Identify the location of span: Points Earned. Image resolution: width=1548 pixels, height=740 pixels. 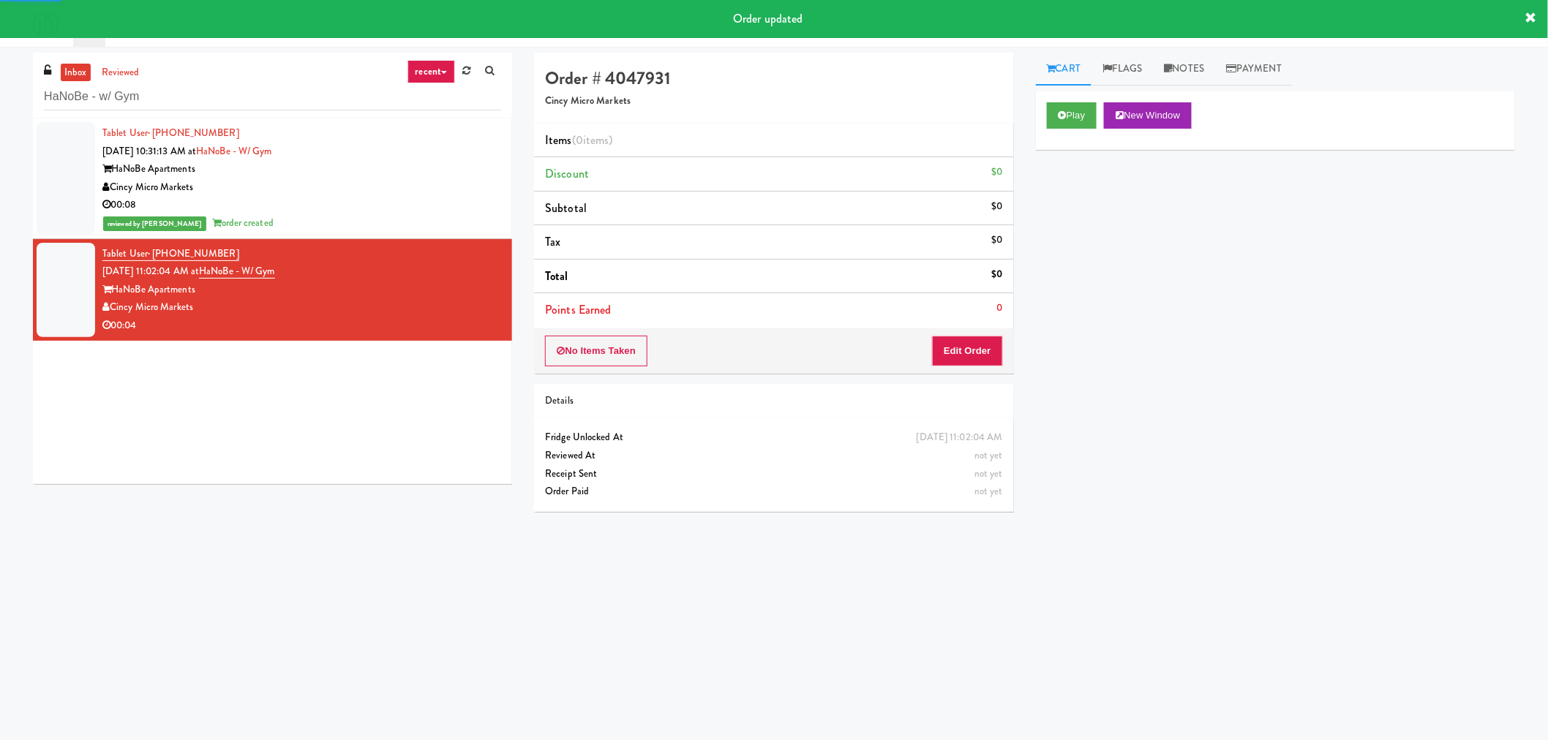
(578, 309).